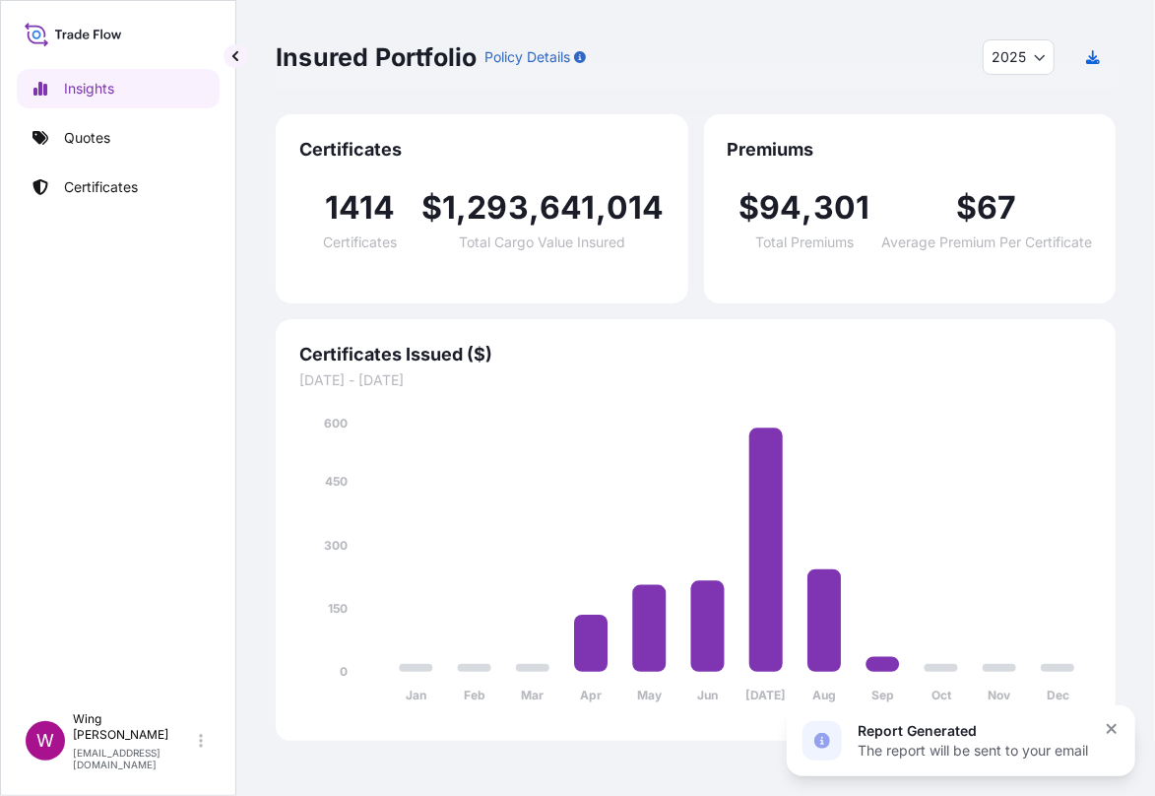 The width and height of the screenshot is (1155, 796). I want to click on p: Insured Portfolio, so click(376, 57).